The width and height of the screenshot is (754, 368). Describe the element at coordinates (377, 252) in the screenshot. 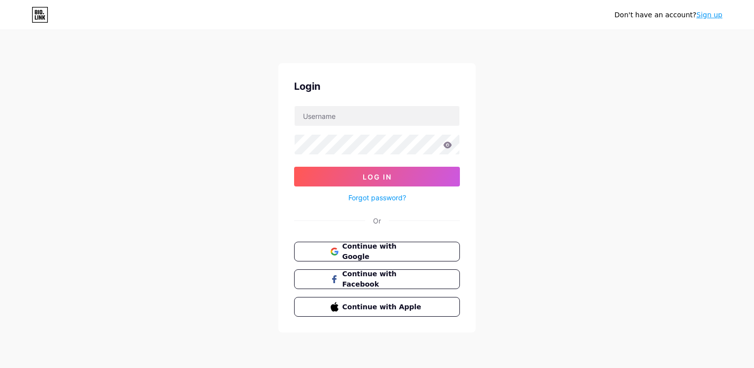

I see `button: Continue with Google` at that location.